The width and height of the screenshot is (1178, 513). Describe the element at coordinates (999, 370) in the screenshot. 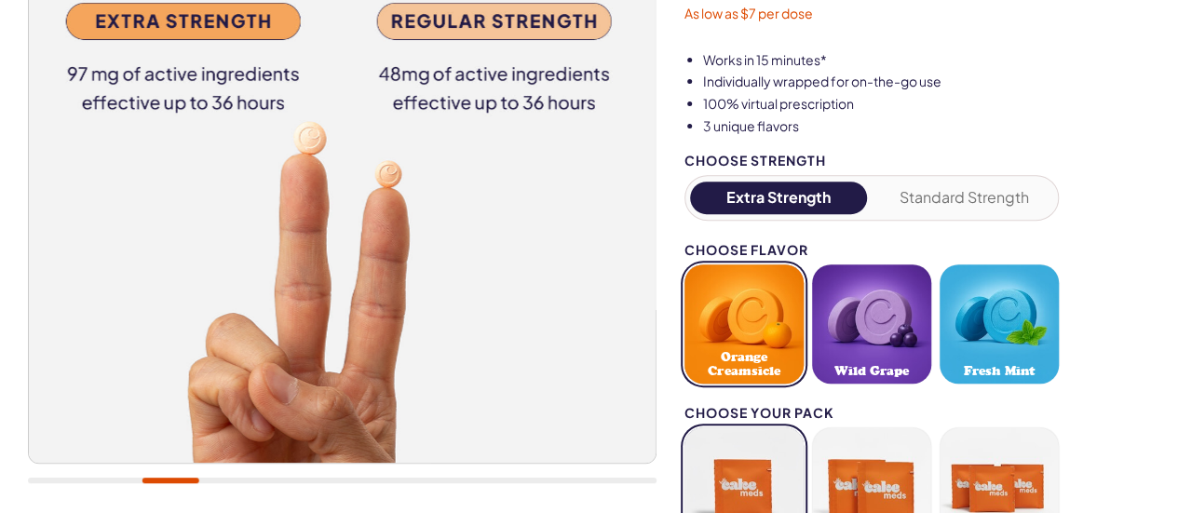

I see `span: Fresh Mint` at that location.